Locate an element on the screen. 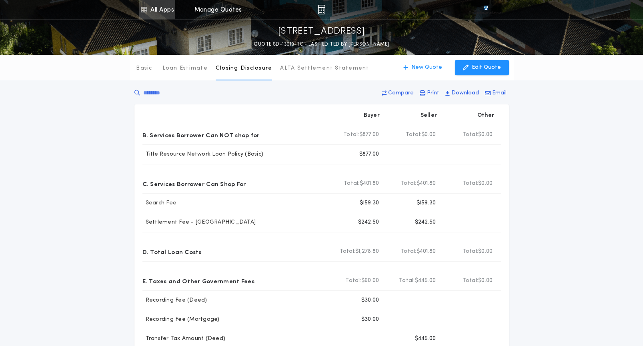 Image resolution: width=643 pixels, height=346 pixels. p: Edit Quote is located at coordinates (486, 68).